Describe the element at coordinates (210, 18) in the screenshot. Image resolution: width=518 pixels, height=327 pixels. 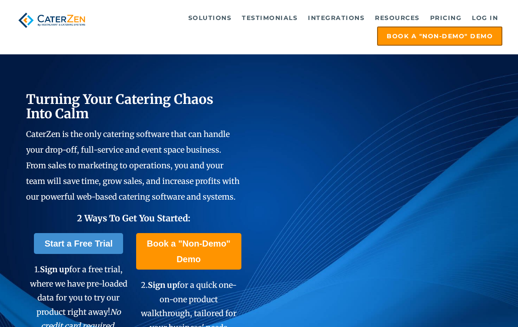
I see `a: Solutions` at that location.